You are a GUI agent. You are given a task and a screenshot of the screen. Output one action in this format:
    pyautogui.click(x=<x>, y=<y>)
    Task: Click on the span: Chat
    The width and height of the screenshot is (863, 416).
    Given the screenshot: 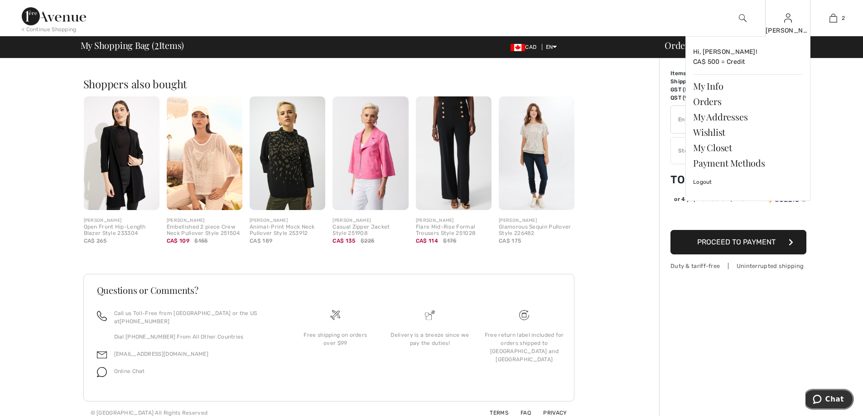 What is the action you would take?
    pyautogui.click(x=29, y=10)
    